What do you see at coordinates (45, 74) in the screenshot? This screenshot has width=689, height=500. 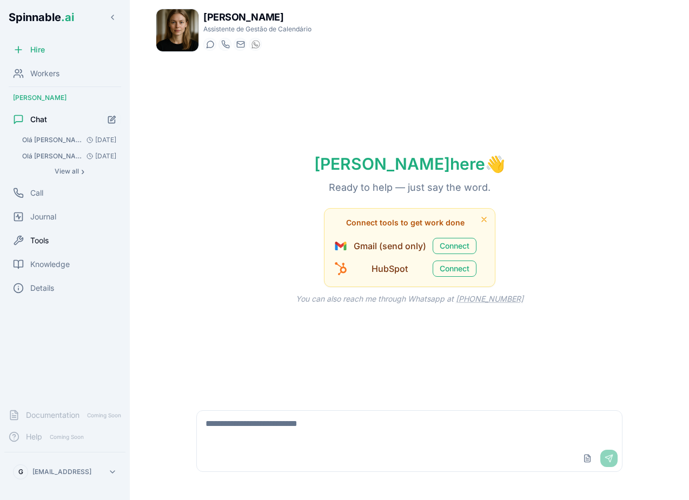 I see `span: Workers` at bounding box center [45, 74].